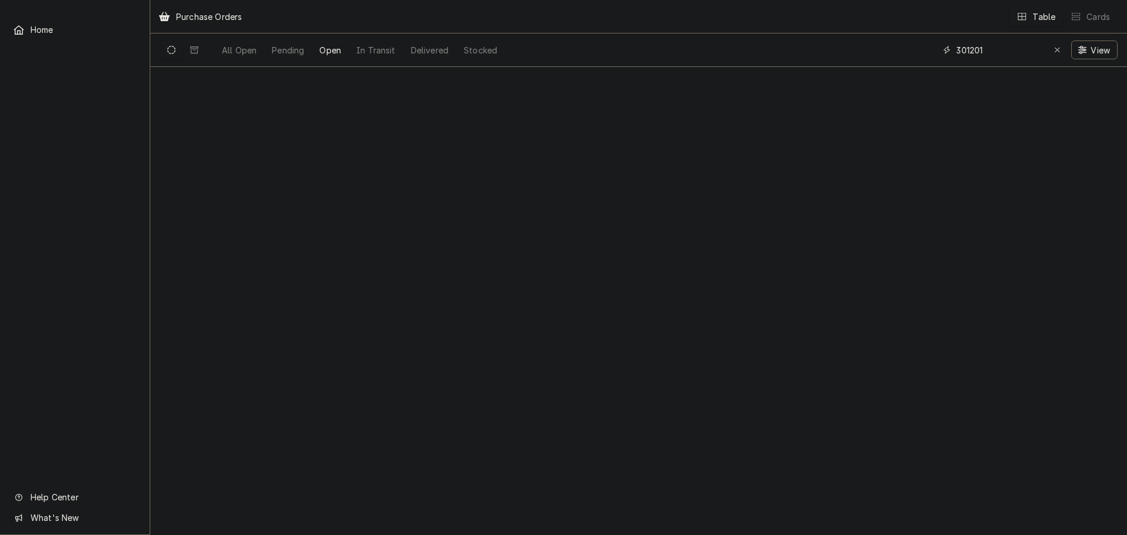 The height and width of the screenshot is (535, 1127). What do you see at coordinates (1043, 16) in the screenshot?
I see `div: Table` at bounding box center [1043, 16].